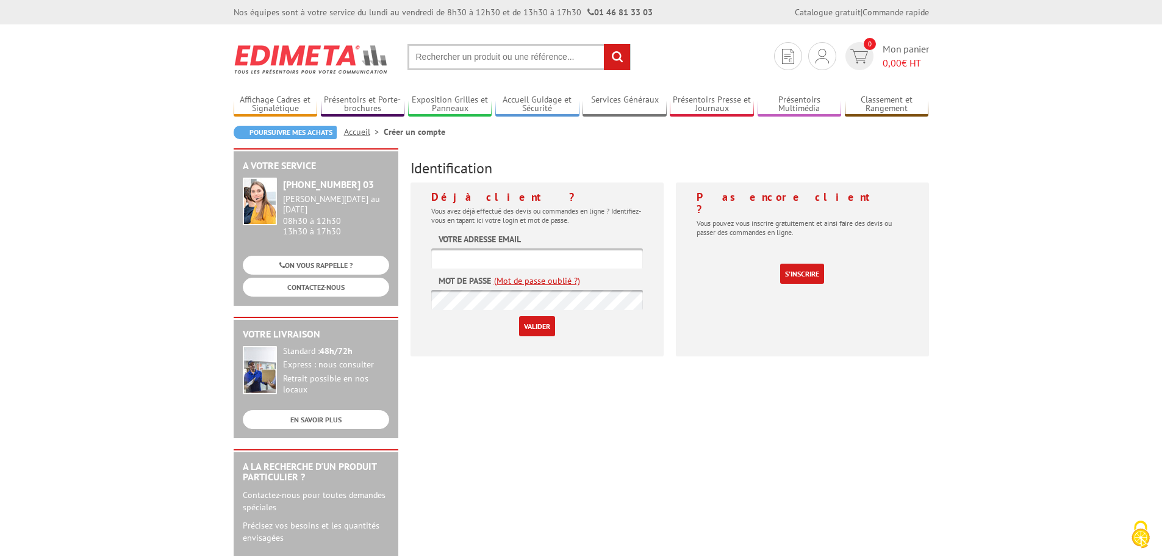 The width and height of the screenshot is (1162, 556). Describe the element at coordinates (316, 472) in the screenshot. I see `h2: A la recherche d'un produit particulier ?` at that location.